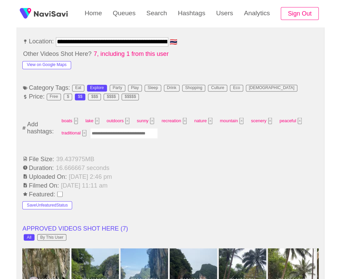 The image size is (341, 279). Describe the element at coordinates (70, 121) in the screenshot. I see `span: boats` at that location.